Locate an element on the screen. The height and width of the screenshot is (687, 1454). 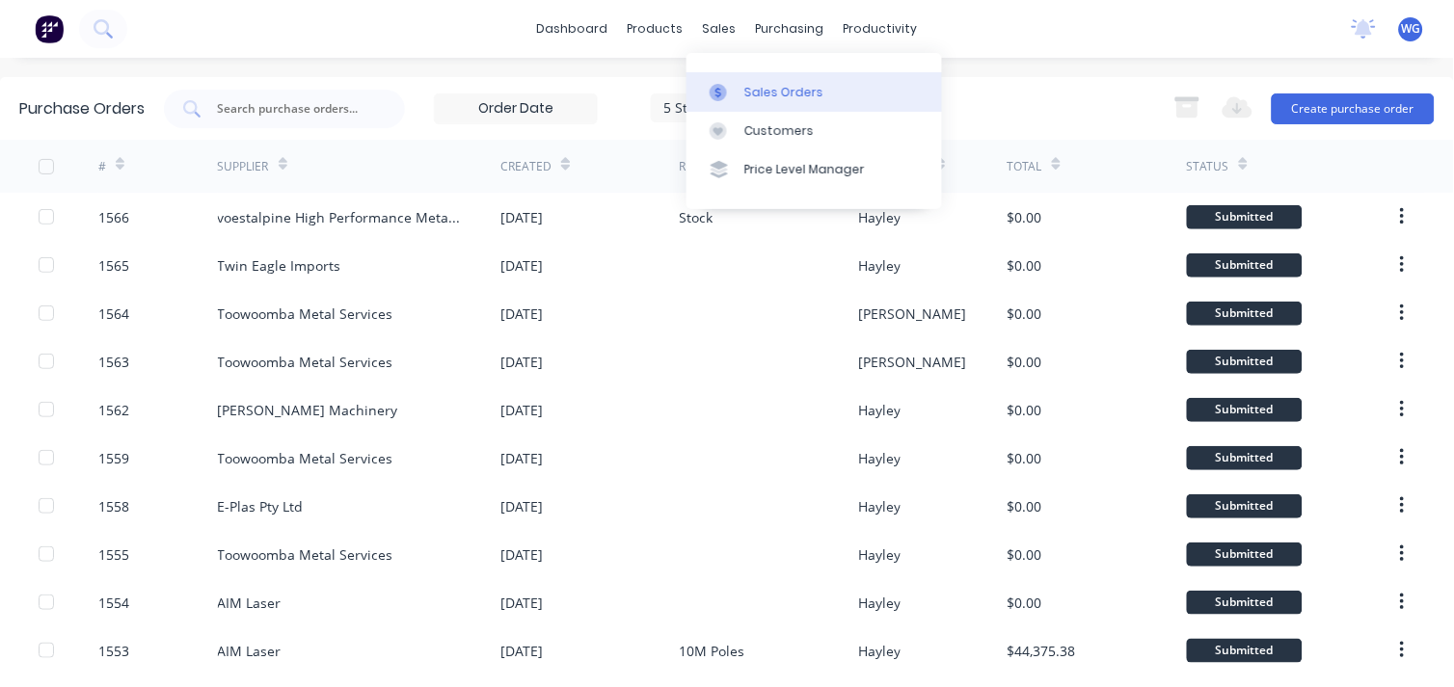
div: products is located at coordinates (656, 29).